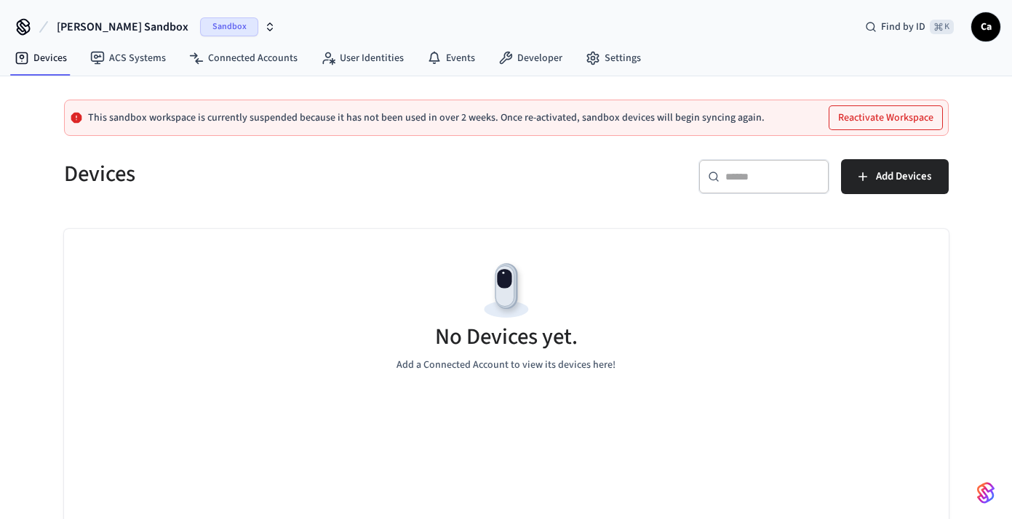 The height and width of the screenshot is (519, 1012). Describe the element at coordinates (903, 177) in the screenshot. I see `span: Add Devices` at that location.